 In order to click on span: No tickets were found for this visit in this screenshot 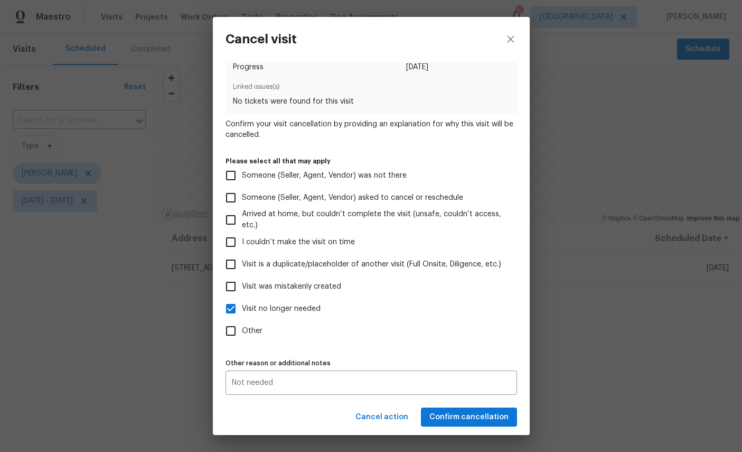, I will do `click(371, 101)`.